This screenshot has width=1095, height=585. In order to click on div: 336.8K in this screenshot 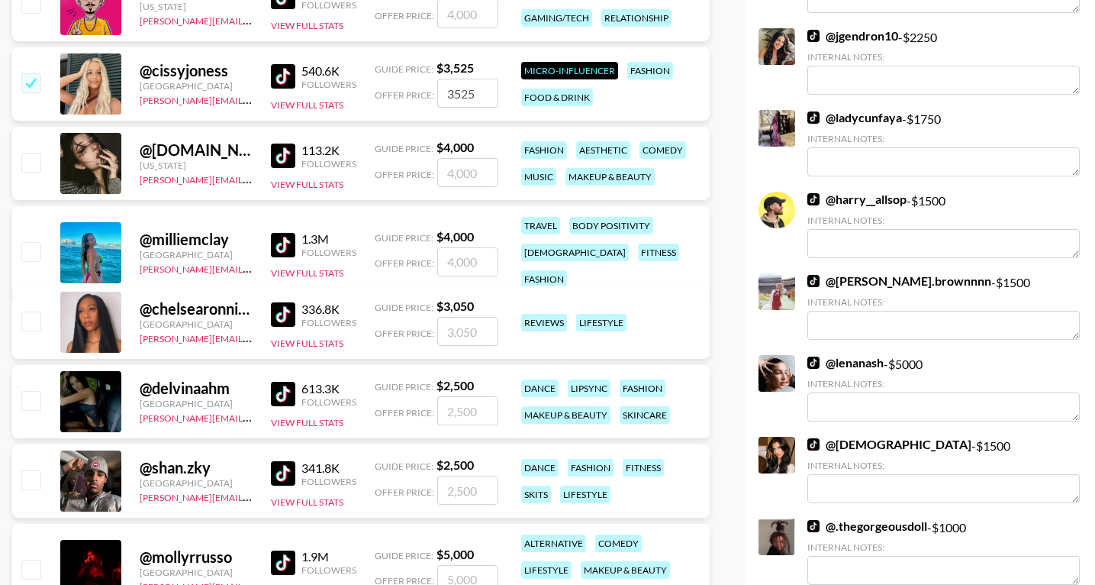, I will do `click(329, 309)`.